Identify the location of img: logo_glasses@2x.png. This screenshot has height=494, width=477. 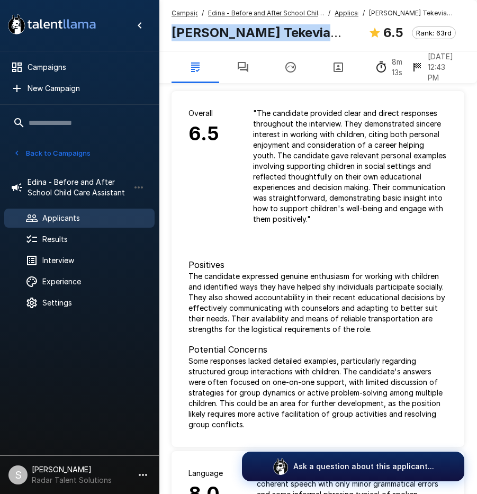
(280, 466).